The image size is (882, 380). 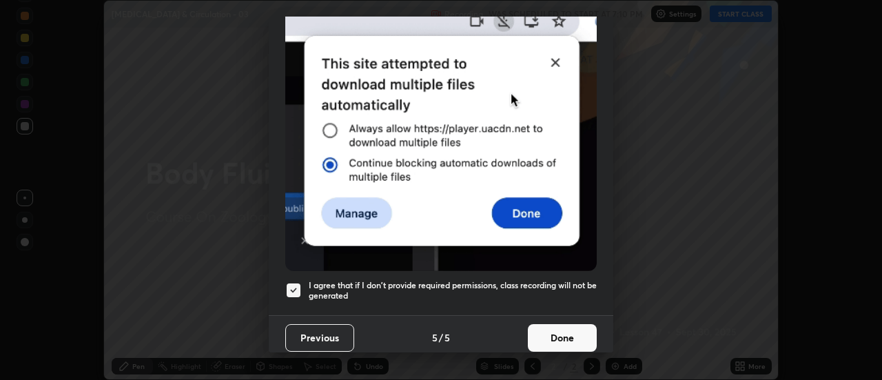 I want to click on button: Done, so click(x=562, y=338).